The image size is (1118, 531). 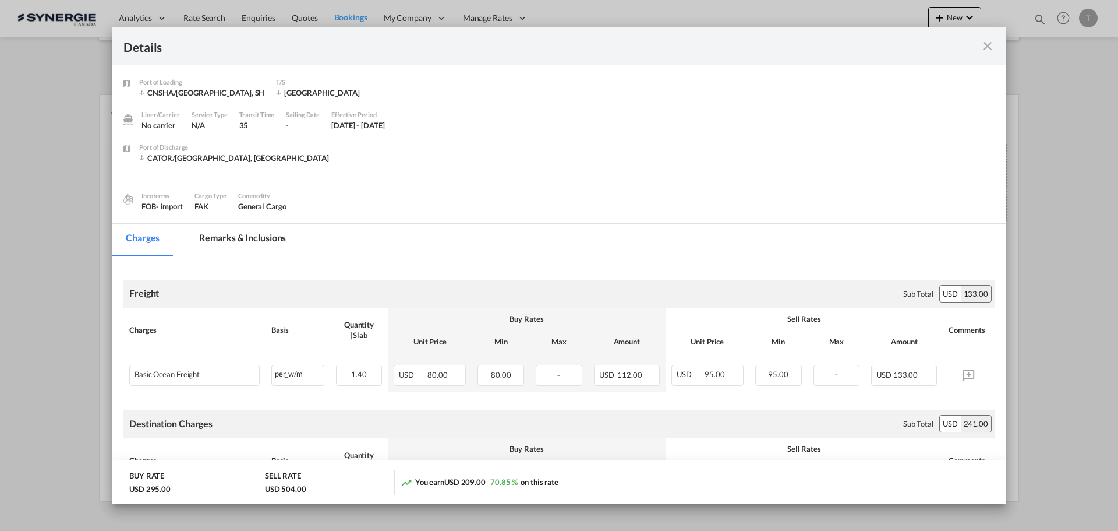 I want to click on div: Port of Loading, so click(x=201, y=82).